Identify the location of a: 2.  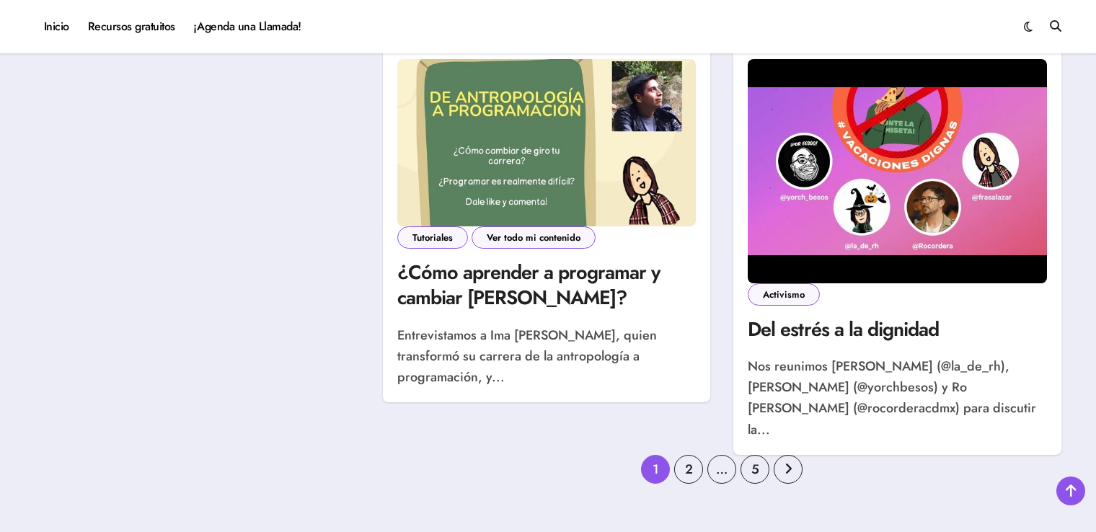
(689, 470).